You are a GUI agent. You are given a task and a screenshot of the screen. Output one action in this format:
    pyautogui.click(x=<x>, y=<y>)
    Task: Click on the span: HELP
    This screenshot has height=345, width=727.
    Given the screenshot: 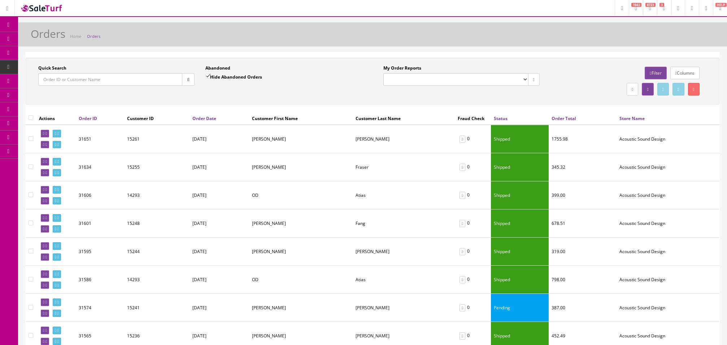 What is the action you would take?
    pyautogui.click(x=721, y=5)
    